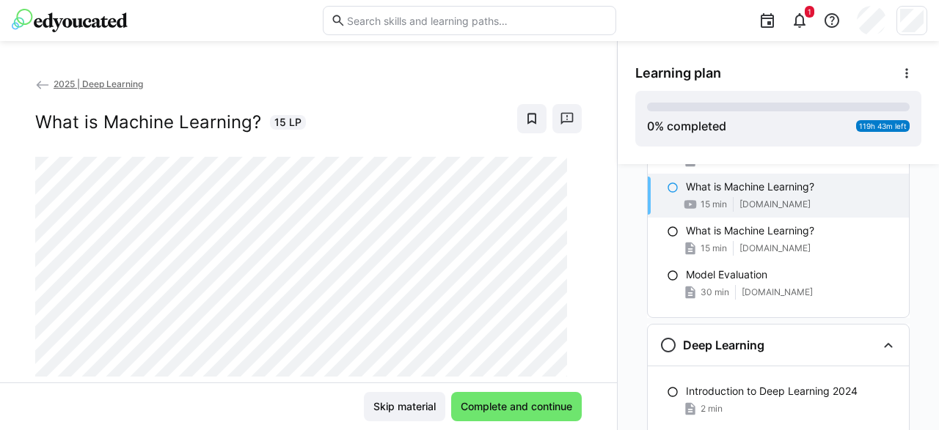  What do you see at coordinates (98, 84) in the screenshot?
I see `span: 2025 | Deep Learning` at bounding box center [98, 84].